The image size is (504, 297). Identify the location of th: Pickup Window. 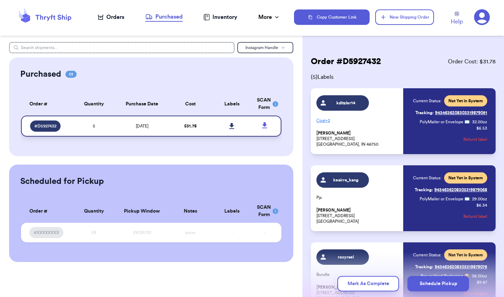
(142, 211).